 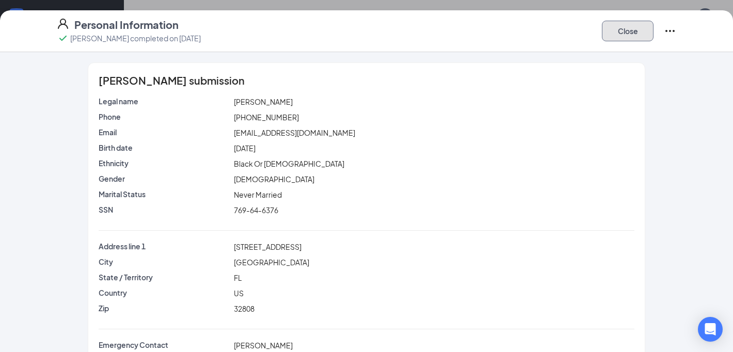 I want to click on span: Never Married, so click(x=258, y=195).